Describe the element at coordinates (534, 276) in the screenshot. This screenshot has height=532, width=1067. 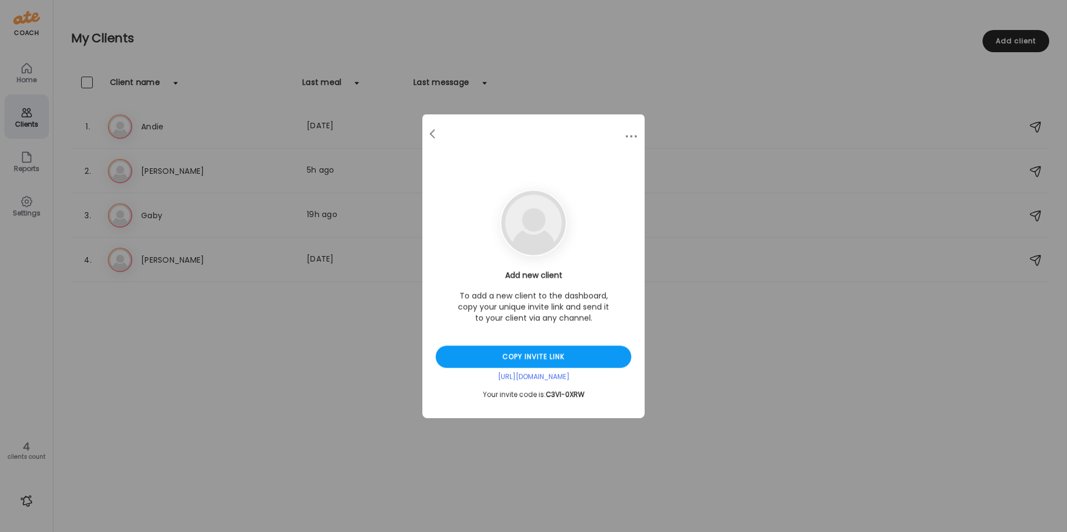
I see `h3: Add new client` at that location.